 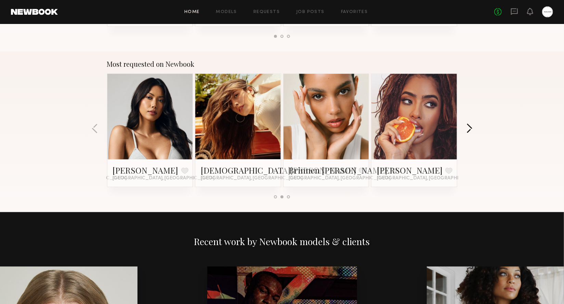 I want to click on a: Job Posts, so click(x=310, y=12).